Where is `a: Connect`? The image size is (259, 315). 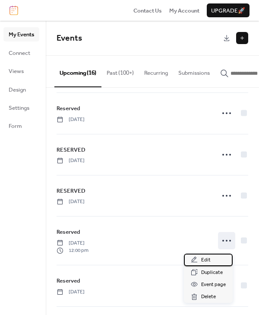
a: Connect is located at coordinates (21, 53).